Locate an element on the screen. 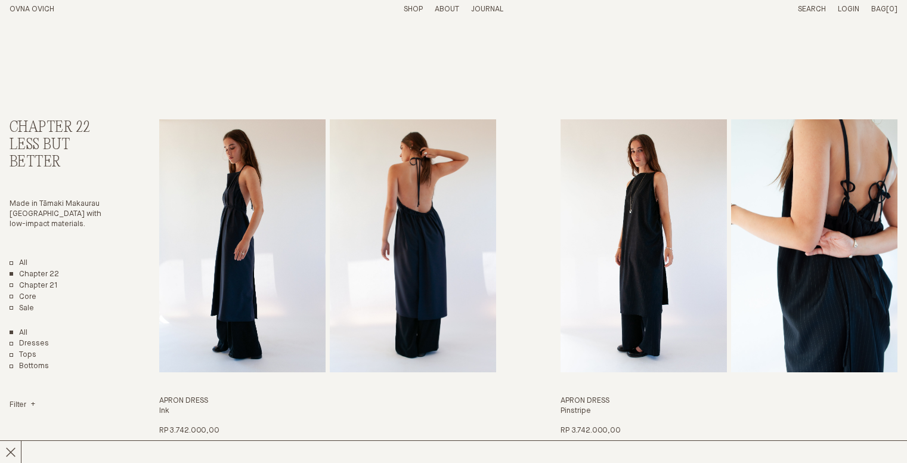 This screenshot has width=907, height=463. summary: Filter is located at coordinates (22, 405).